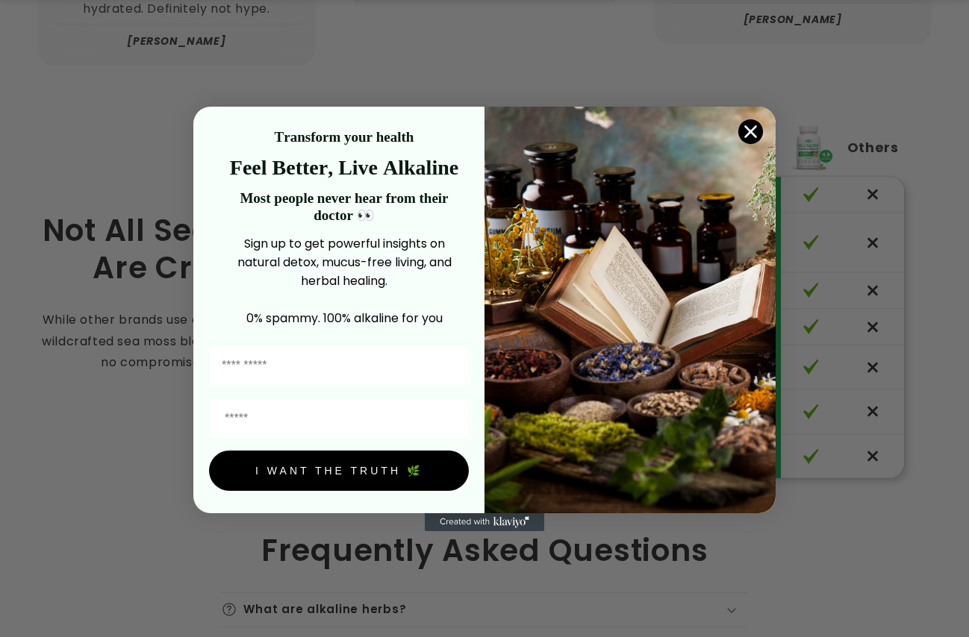  What do you see at coordinates (343, 207) in the screenshot?
I see `strong: Most people never hear from their doctor 👀` at bounding box center [343, 207].